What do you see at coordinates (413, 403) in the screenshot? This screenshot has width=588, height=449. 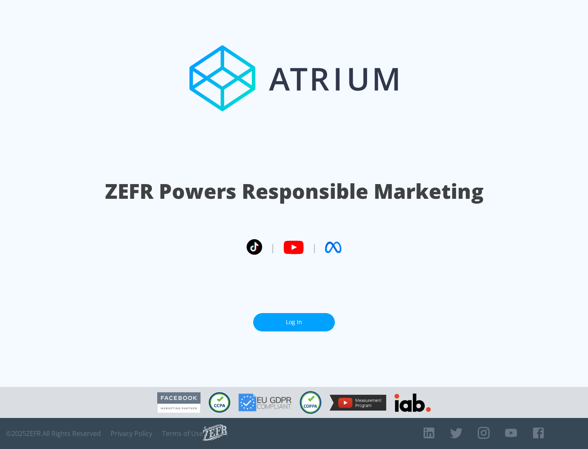 I see `img: IAB` at bounding box center [413, 403].